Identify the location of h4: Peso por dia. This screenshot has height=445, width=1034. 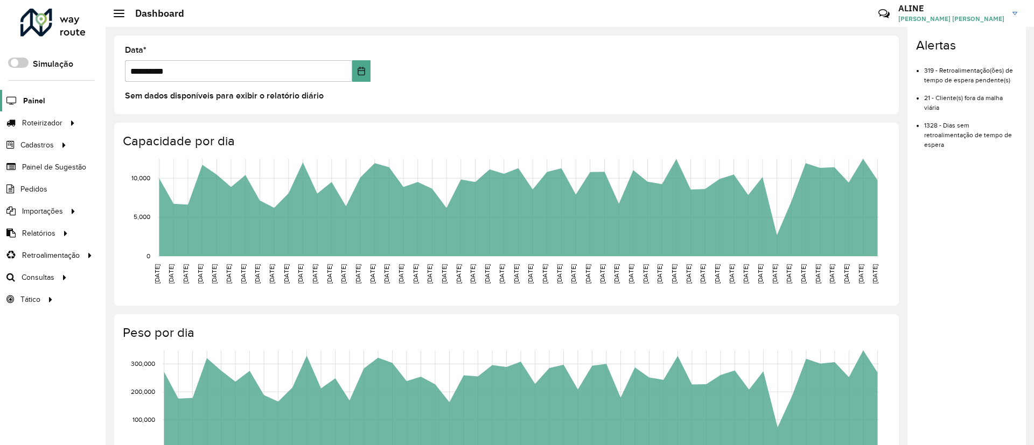
(505, 333).